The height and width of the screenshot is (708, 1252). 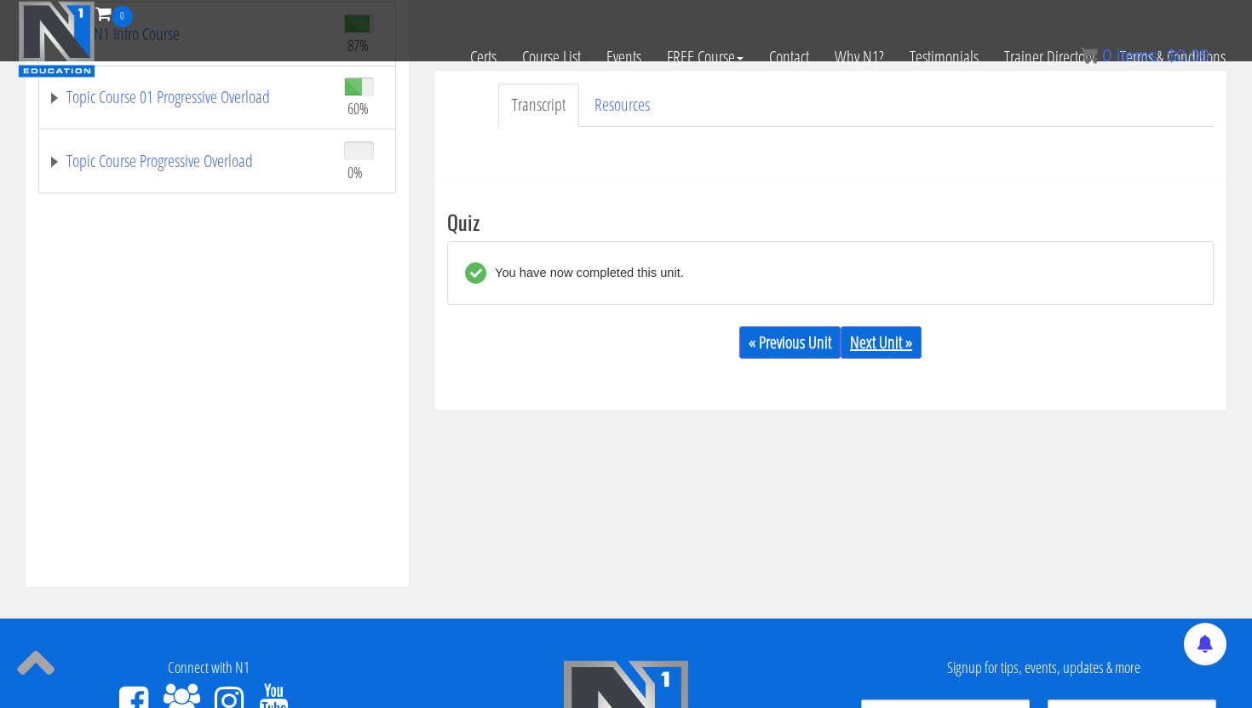 What do you see at coordinates (944, 57) in the screenshot?
I see `a: Testimonials` at bounding box center [944, 57].